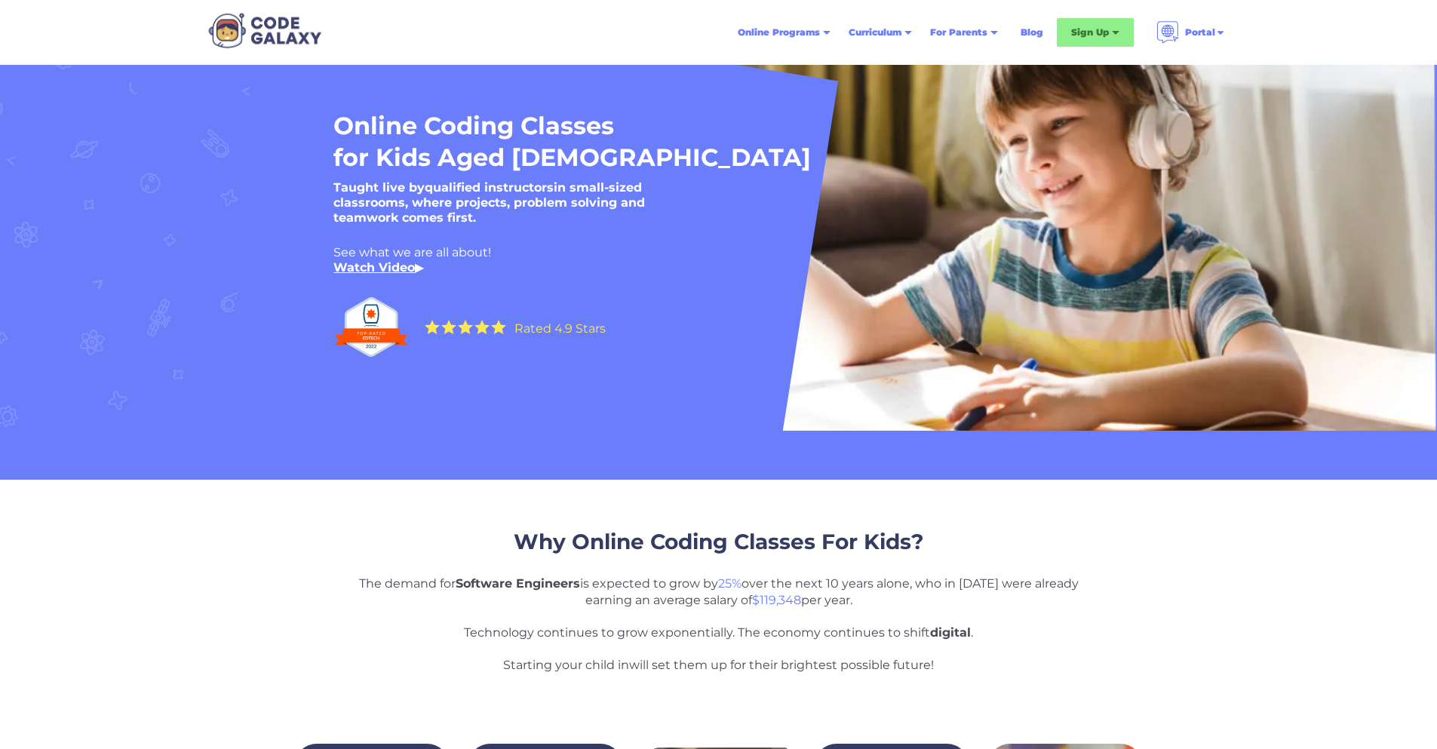 The image size is (1437, 749). I want to click on span: $119,348, so click(776, 600).